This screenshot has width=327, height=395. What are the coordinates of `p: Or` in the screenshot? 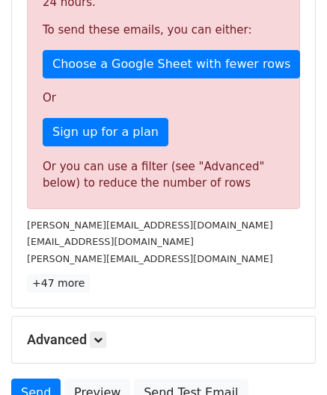 It's located at (163, 98).